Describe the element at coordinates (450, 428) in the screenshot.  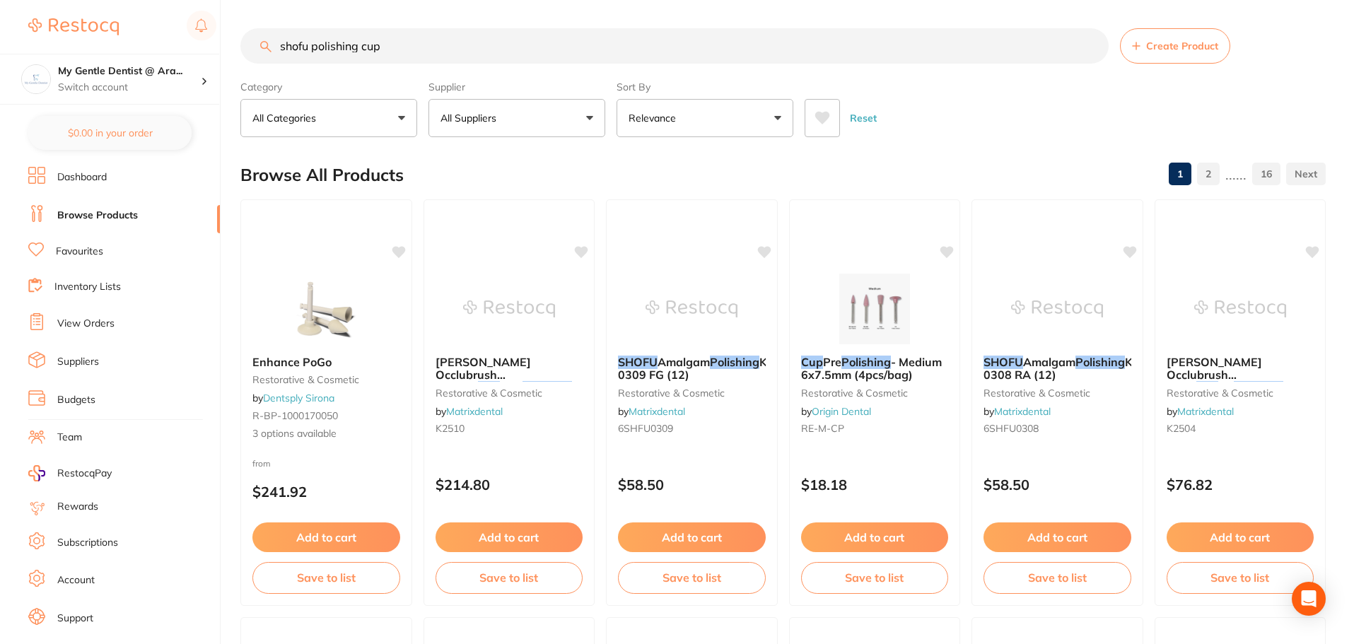
I see `span: K2510` at that location.